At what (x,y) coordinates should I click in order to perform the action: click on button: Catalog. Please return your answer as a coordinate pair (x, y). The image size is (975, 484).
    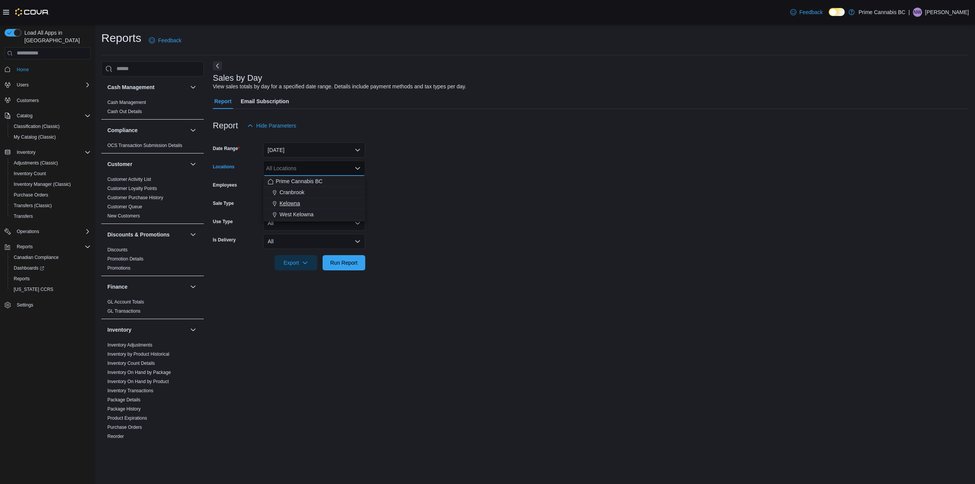
    Looking at the image, I should click on (24, 116).